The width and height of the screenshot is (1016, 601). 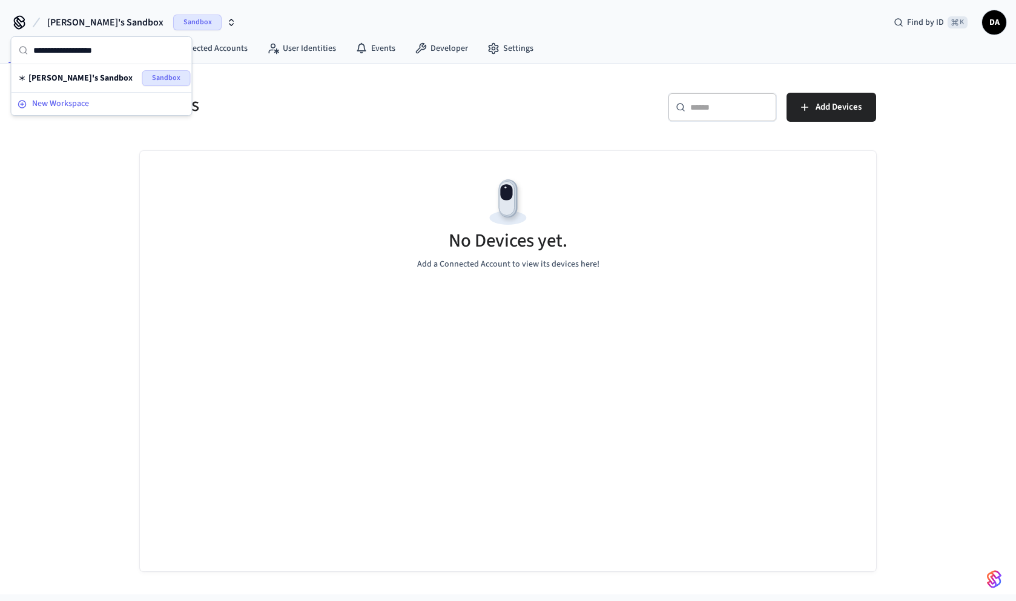 What do you see at coordinates (508, 264) in the screenshot?
I see `p: Add a Connected Account to view its devices here!` at bounding box center [508, 264].